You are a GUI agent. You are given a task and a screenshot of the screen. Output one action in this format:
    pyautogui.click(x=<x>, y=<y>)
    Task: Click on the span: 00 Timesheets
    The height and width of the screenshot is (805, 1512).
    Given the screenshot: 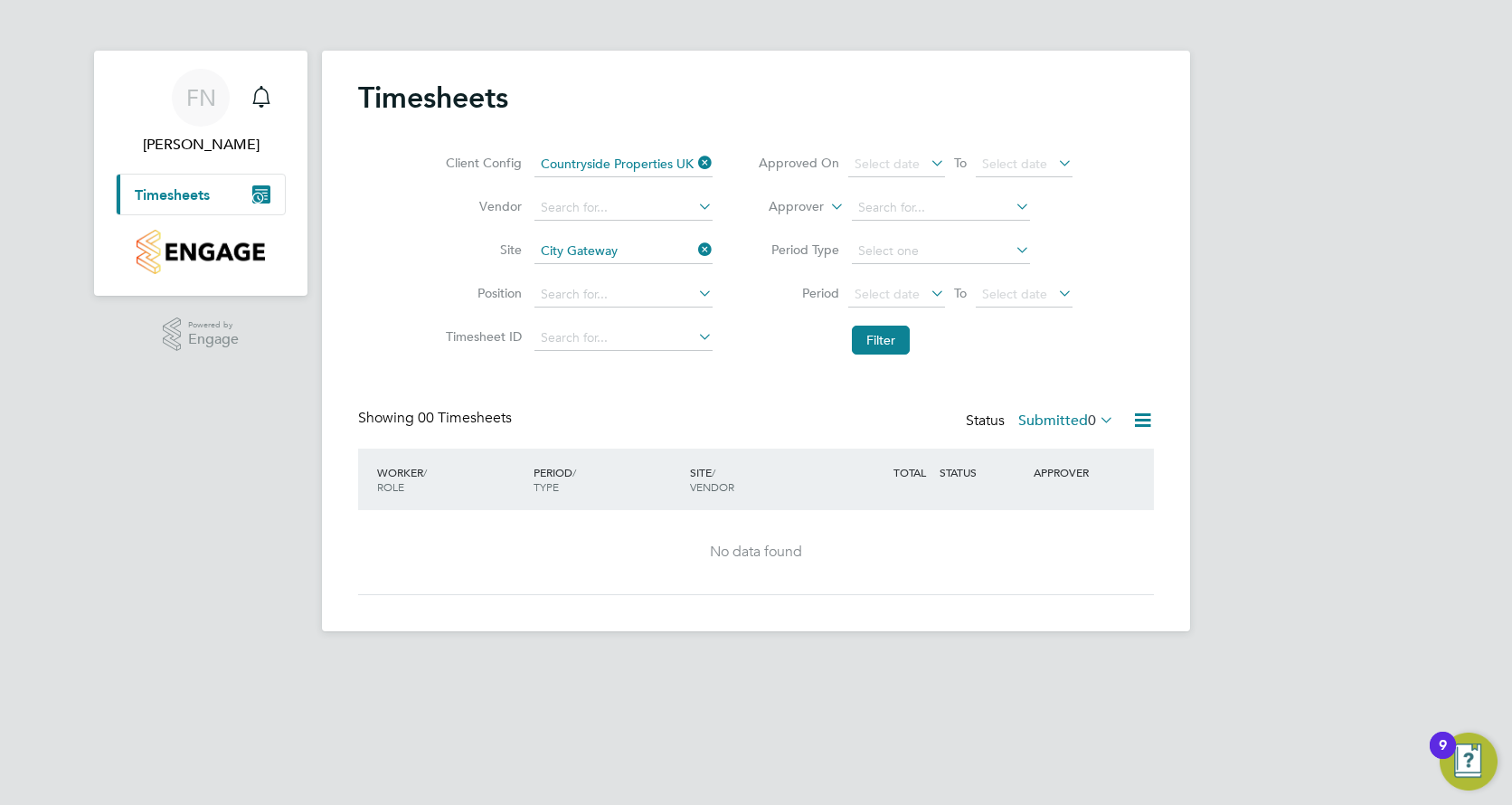 What is the action you would take?
    pyautogui.click(x=464, y=418)
    